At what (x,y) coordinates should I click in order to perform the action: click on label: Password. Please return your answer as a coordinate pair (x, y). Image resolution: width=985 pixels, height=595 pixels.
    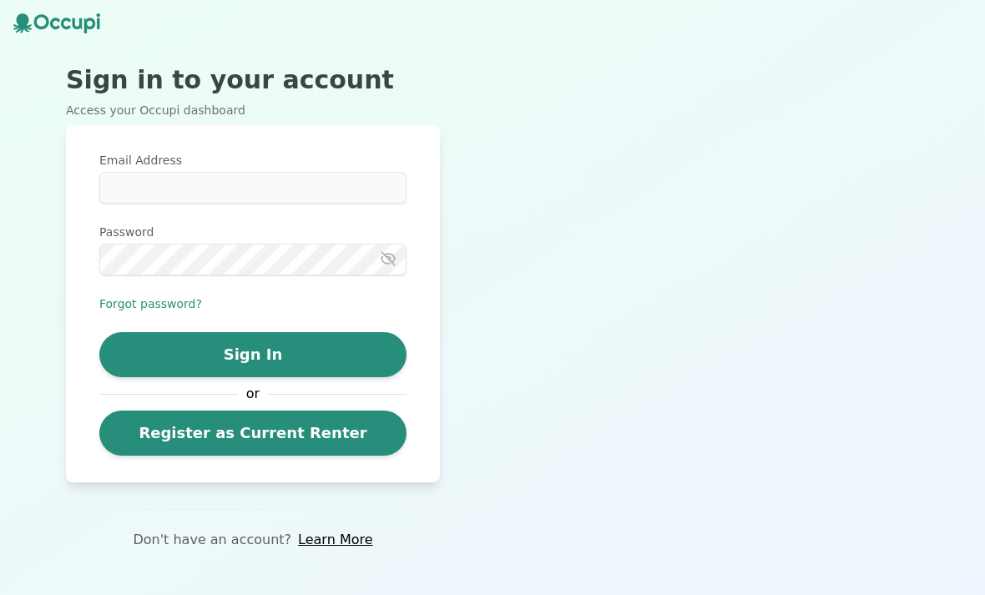
    Looking at the image, I should click on (253, 232).